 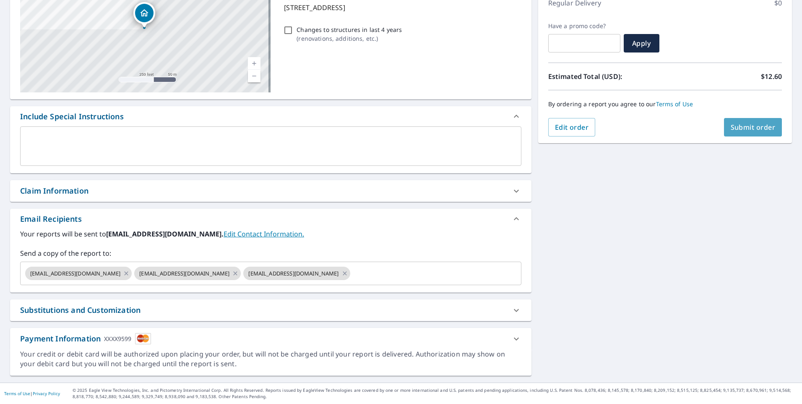 I want to click on span: Apply, so click(x=642, y=43).